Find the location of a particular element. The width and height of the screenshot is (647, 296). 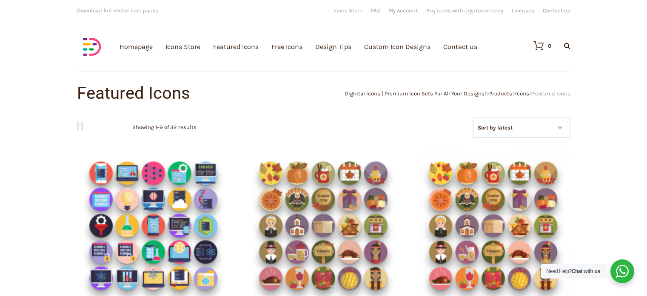

p: Showing 1–9 of 32 results is located at coordinates (164, 127).